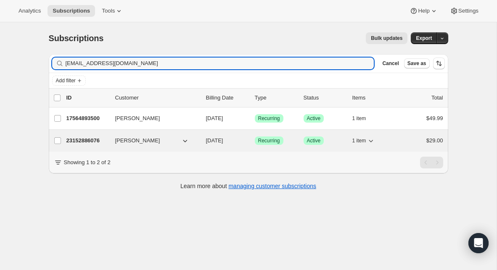  What do you see at coordinates (424, 38) in the screenshot?
I see `span: Export` at bounding box center [424, 38].